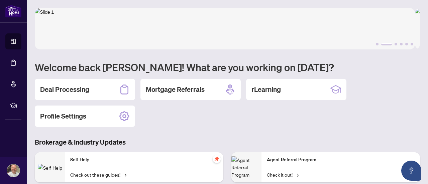  Describe the element at coordinates (63, 116) in the screenshot. I see `h2: Profile Settings` at that location.